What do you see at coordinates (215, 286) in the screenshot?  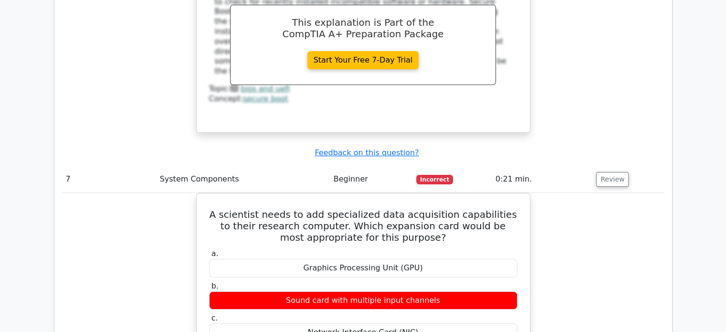 I see `span: b.` at bounding box center [215, 286].